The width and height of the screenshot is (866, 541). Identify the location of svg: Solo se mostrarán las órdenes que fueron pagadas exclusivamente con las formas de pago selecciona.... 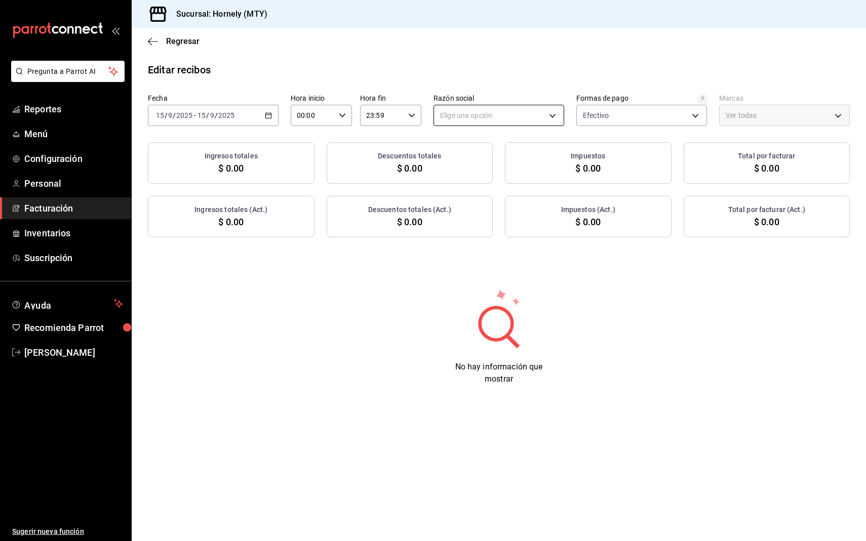
(702, 99).